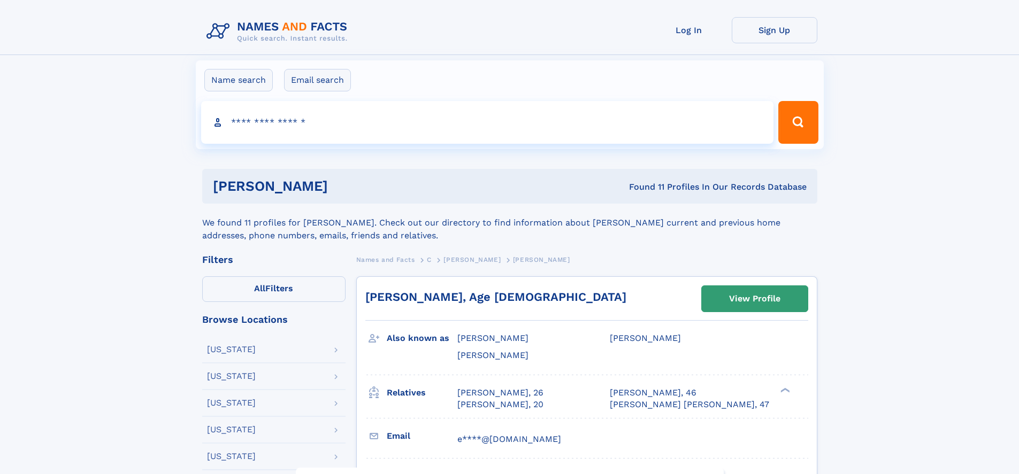  Describe the element at coordinates (755, 299) in the screenshot. I see `div: View Profile` at that location.